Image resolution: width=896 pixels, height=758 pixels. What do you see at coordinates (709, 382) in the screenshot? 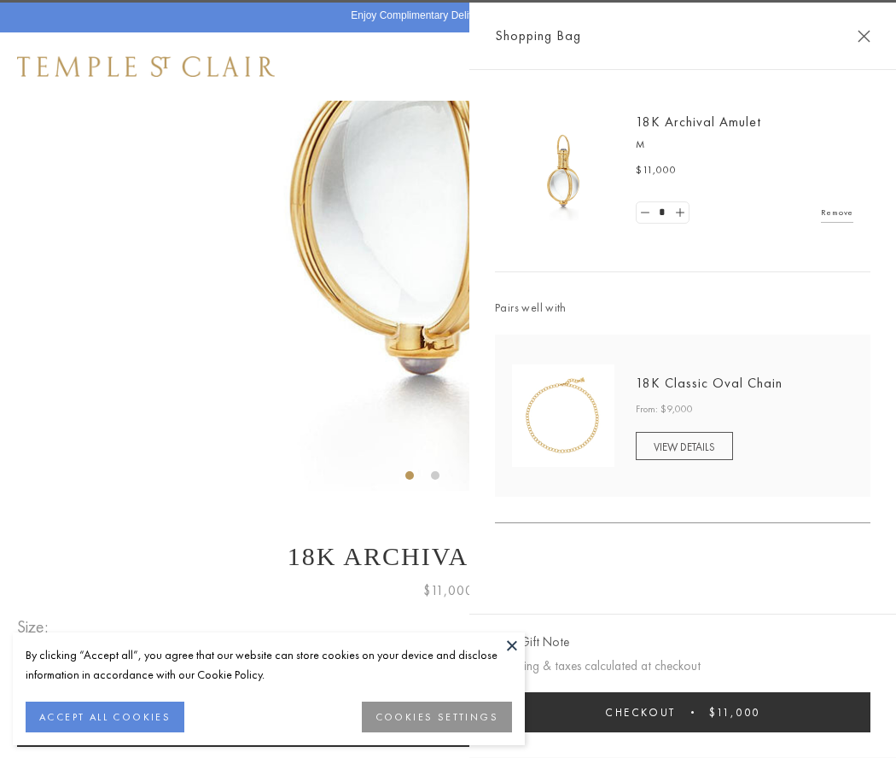
I see `a: 18K Classic Oval Chain` at bounding box center [709, 382].